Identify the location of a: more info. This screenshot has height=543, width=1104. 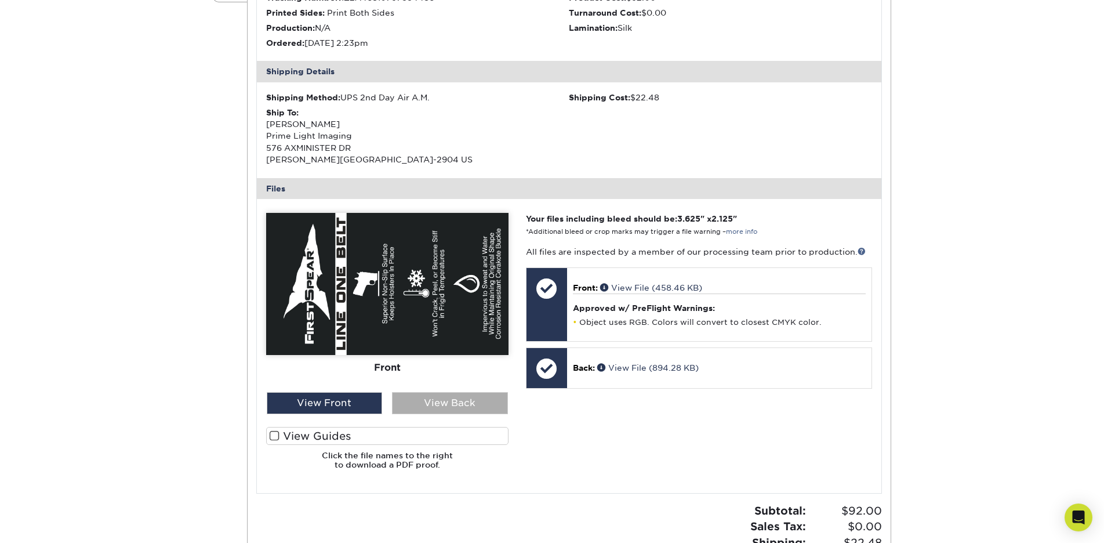
(742, 231).